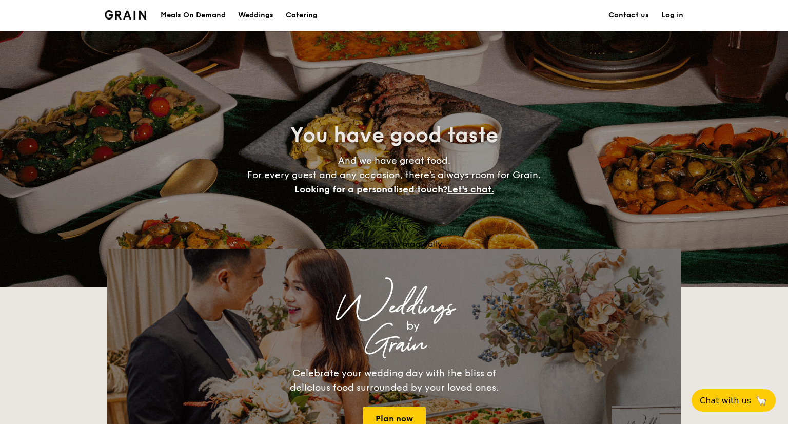  I want to click on div: Grain, so click(394, 344).